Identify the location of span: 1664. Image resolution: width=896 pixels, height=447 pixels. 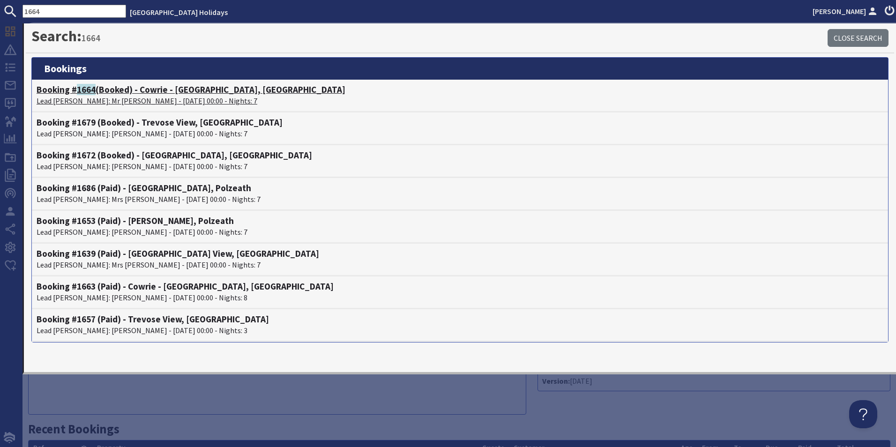
(86, 90).